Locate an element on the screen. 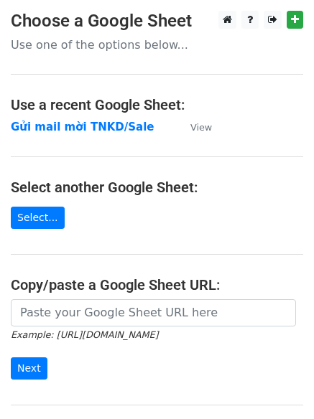  input: Next is located at coordinates (29, 368).